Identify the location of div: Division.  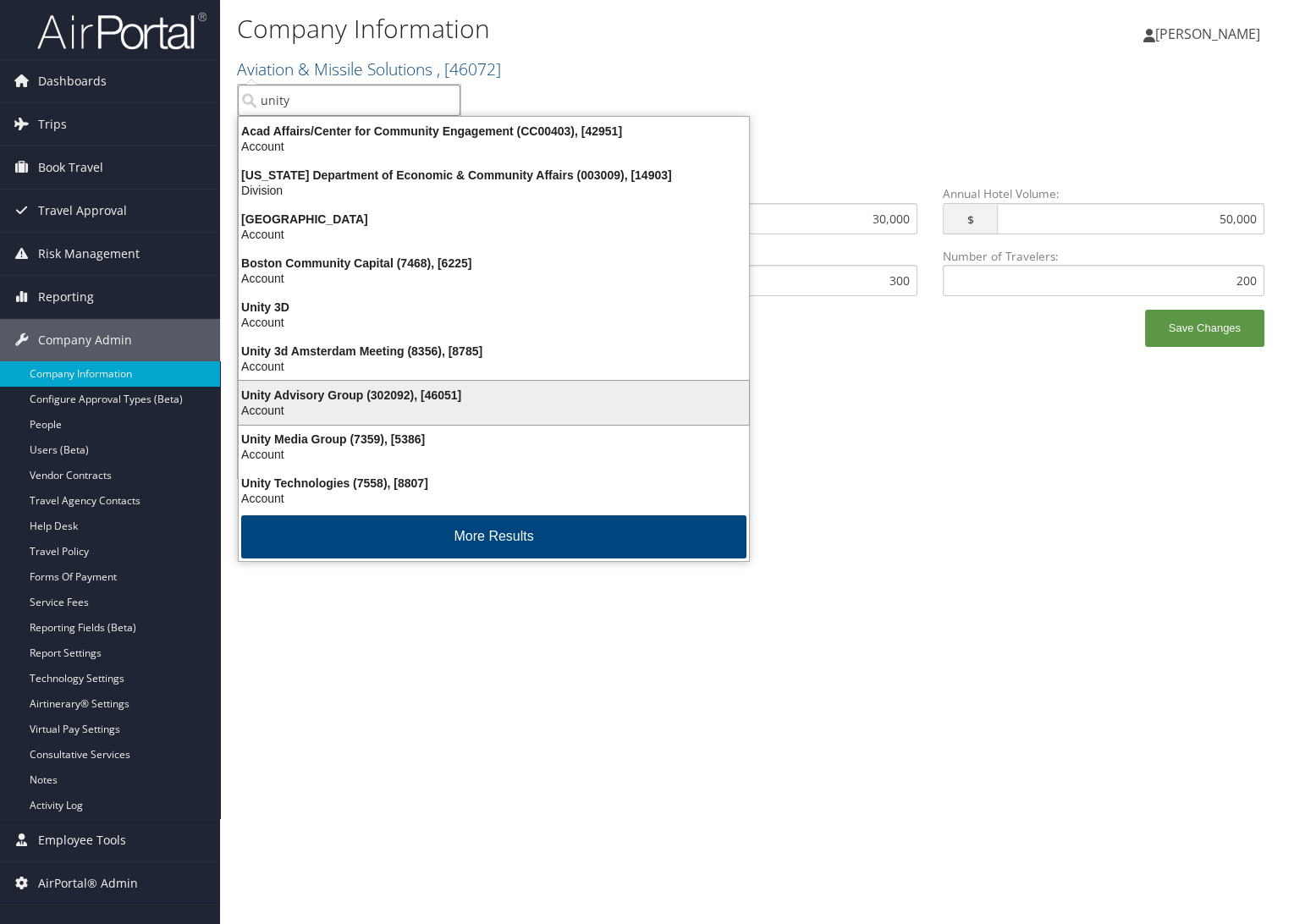
(493, 191).